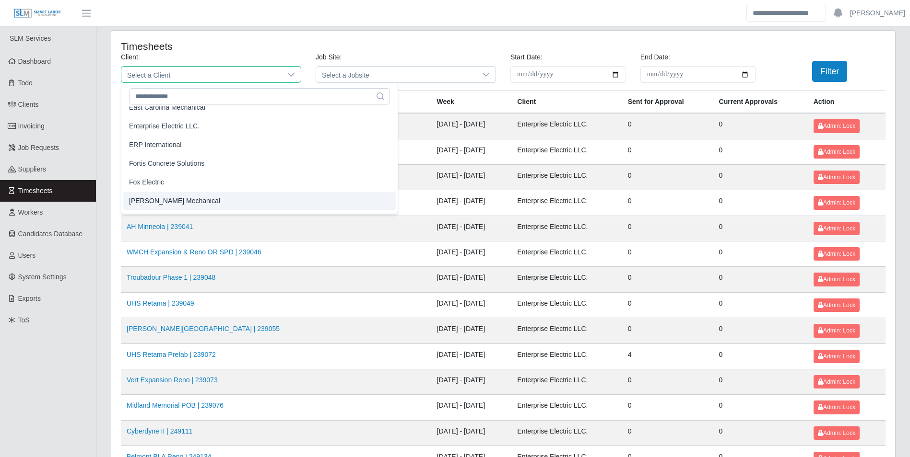  What do you see at coordinates (42, 277) in the screenshot?
I see `span: System Settings` at bounding box center [42, 277].